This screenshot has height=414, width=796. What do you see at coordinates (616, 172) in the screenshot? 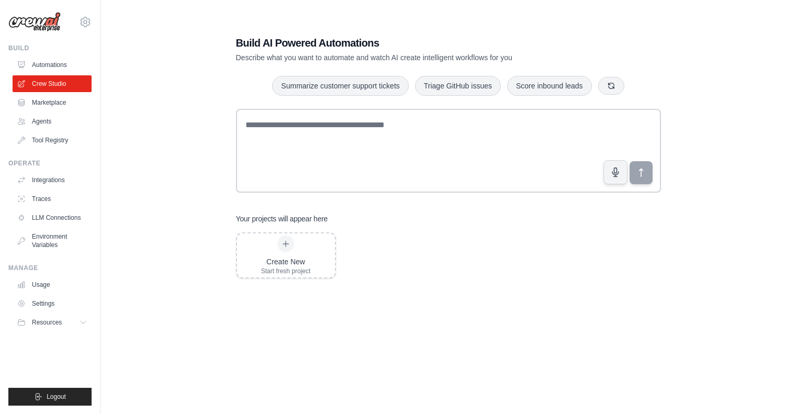
I see `button: Click to speak your automation idea` at bounding box center [616, 172].